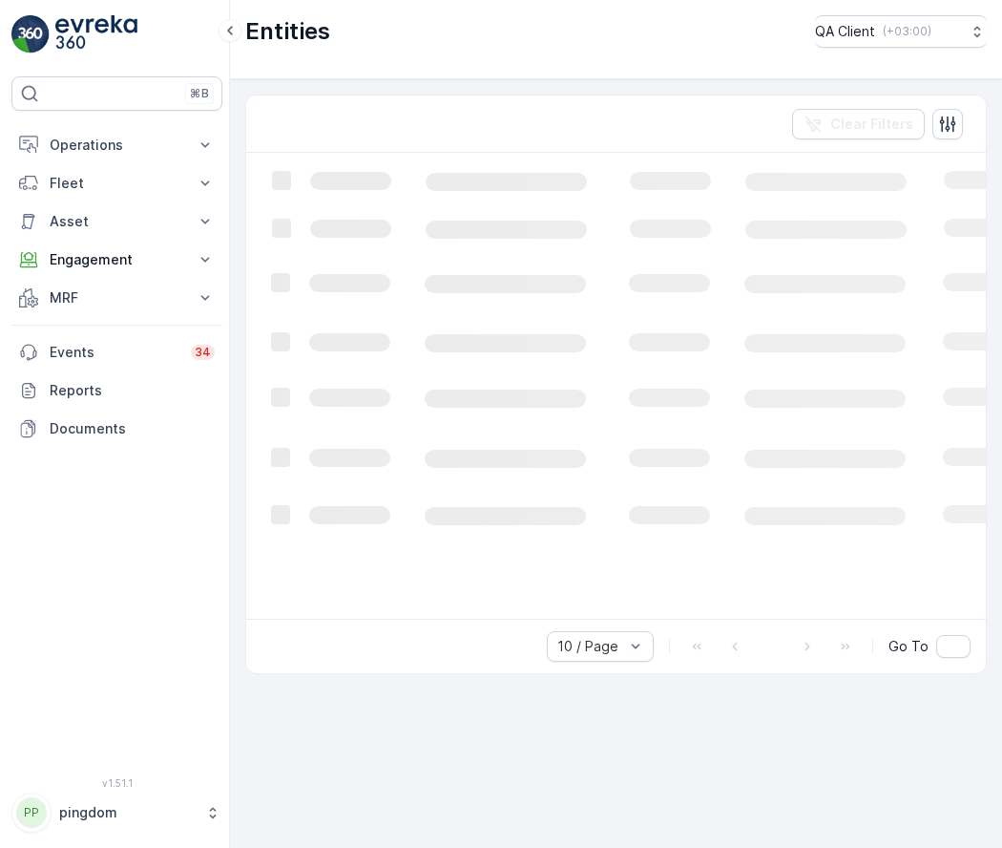  What do you see at coordinates (116, 352) in the screenshot?
I see `a: Events34` at bounding box center [116, 352].